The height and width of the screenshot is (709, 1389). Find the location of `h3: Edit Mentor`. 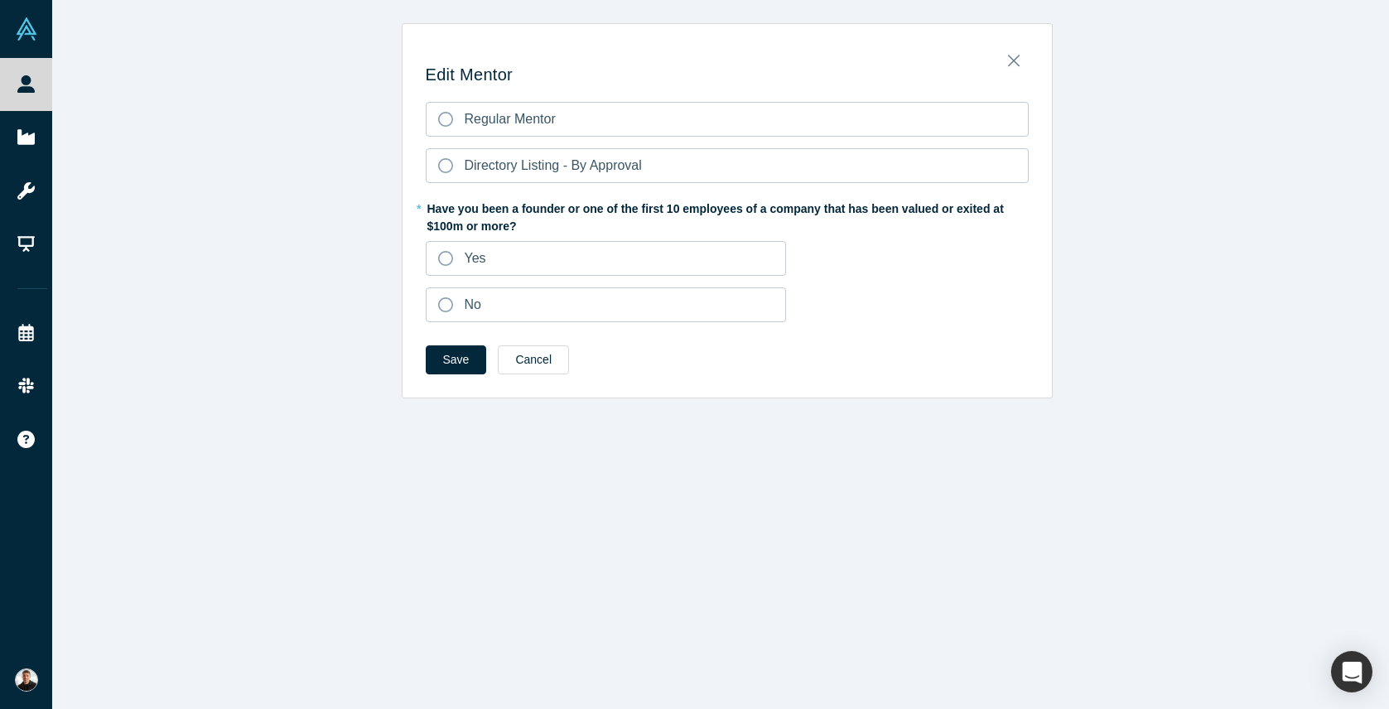

h3: Edit Mentor is located at coordinates (727, 75).